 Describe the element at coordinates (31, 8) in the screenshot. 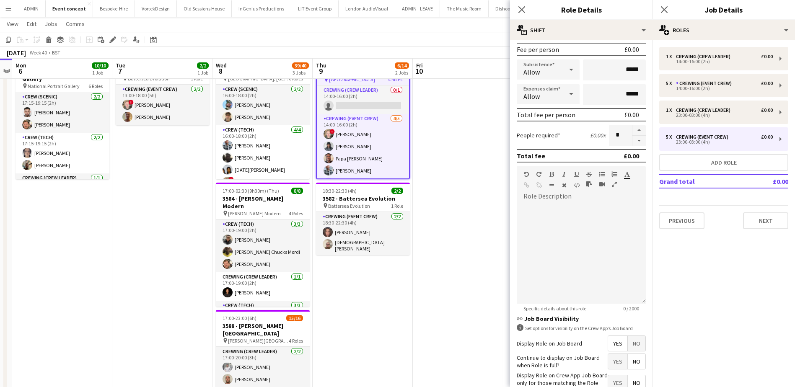

I see `button: ADMIN` at that location.